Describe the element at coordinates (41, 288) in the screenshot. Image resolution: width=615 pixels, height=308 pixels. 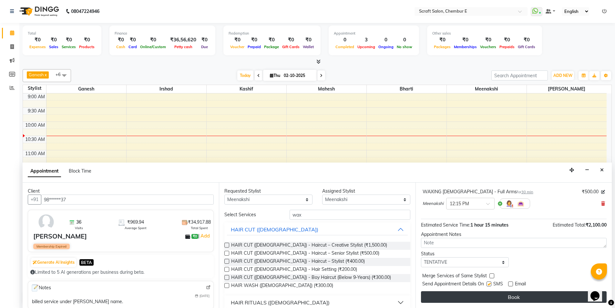
I see `span: Notes` at that location.